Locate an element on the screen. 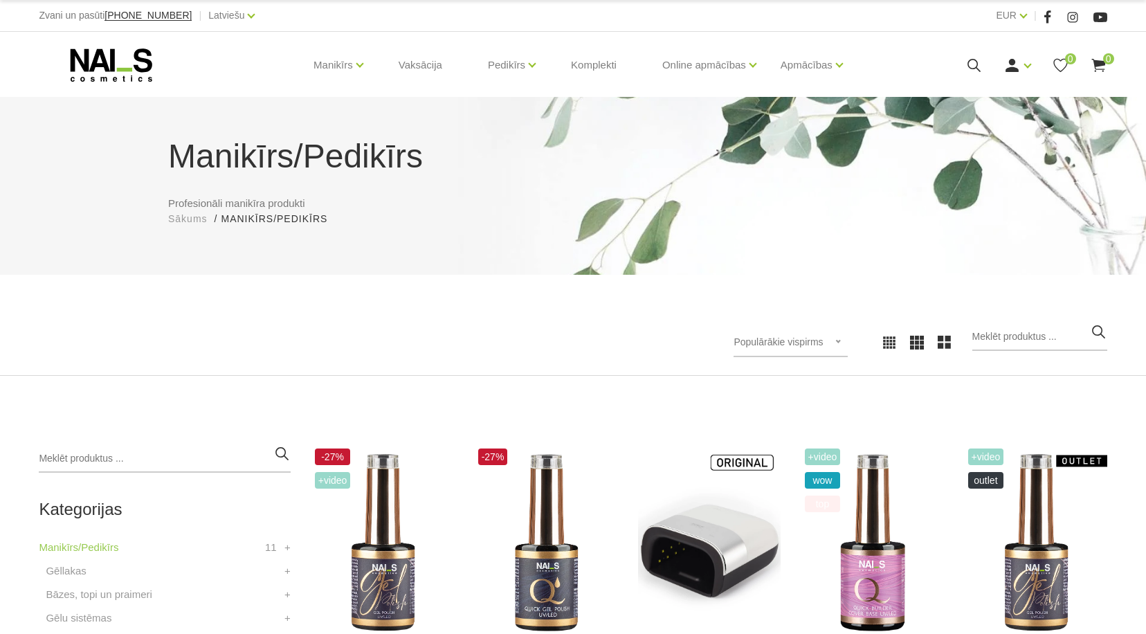 The height and width of the screenshot is (634, 1146). a: Gēlu sistēmas is located at coordinates (78, 618).